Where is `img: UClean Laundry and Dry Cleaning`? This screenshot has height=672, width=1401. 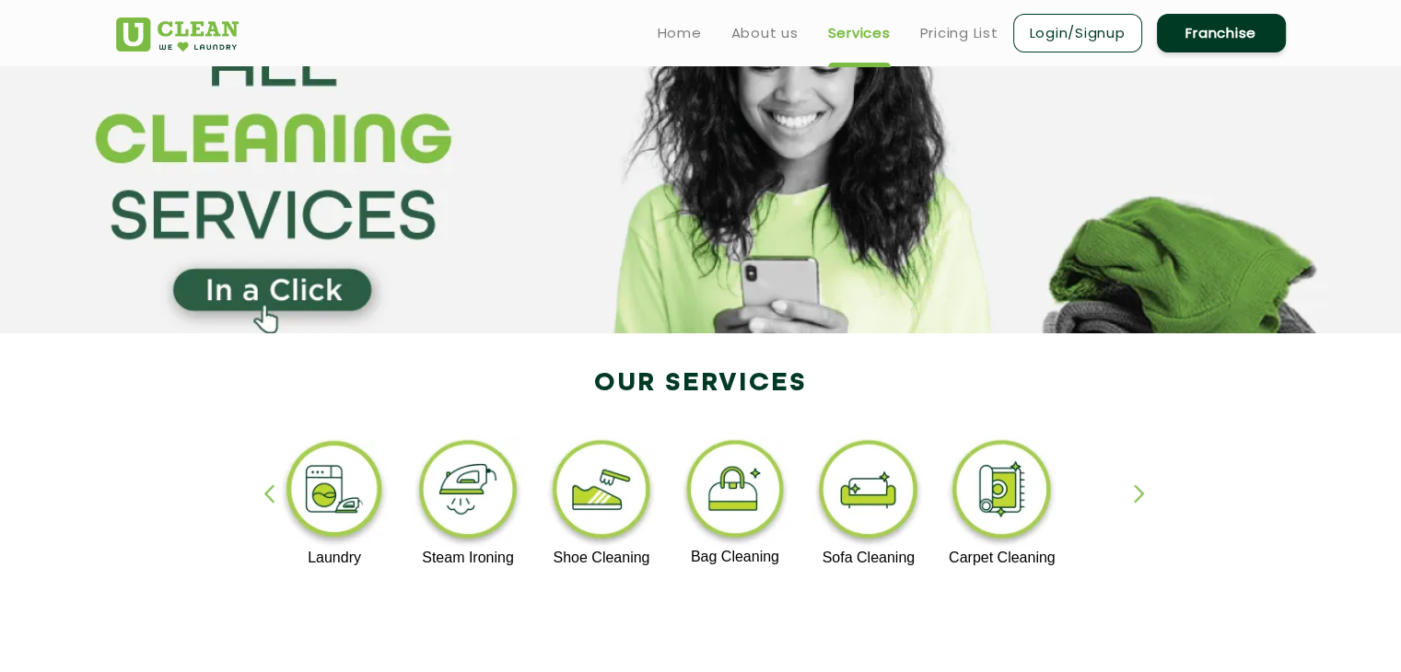
img: UClean Laundry and Dry Cleaning is located at coordinates (177, 34).